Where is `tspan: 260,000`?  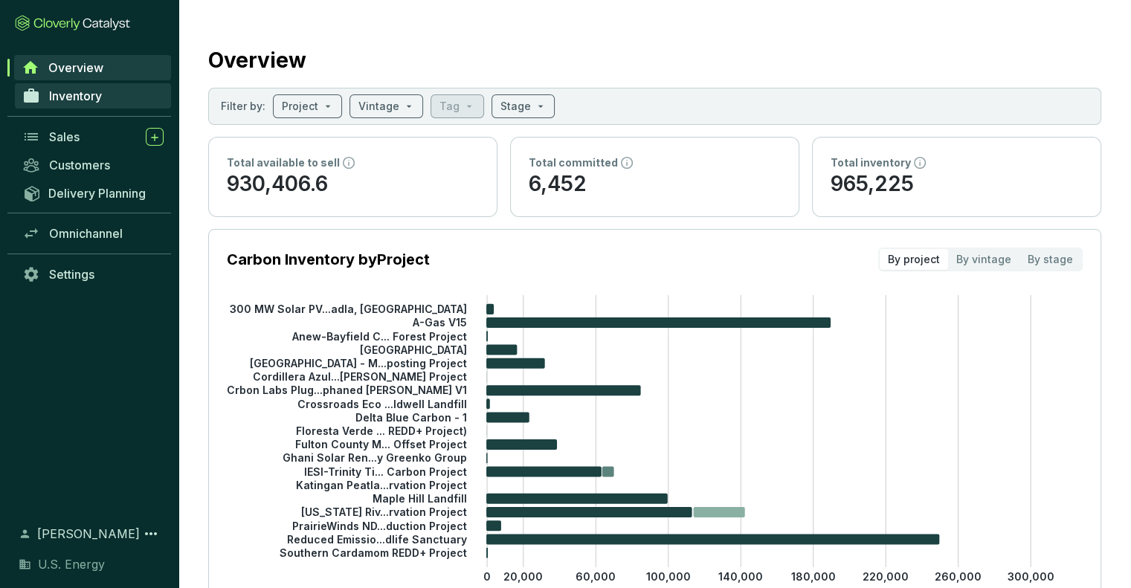
tspan: 260,000 is located at coordinates (958, 576).